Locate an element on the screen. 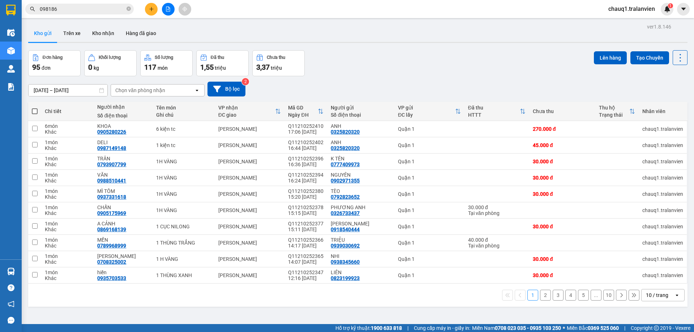 The width and height of the screenshot is (694, 332). span: caret-down is located at coordinates (684, 9).